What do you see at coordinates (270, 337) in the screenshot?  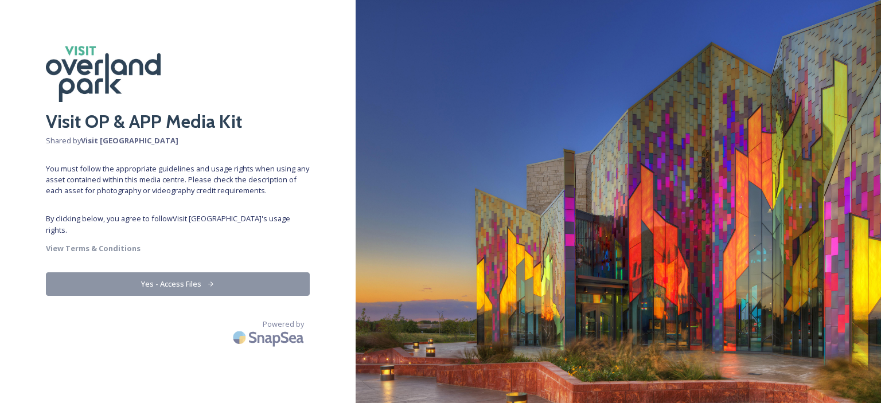 I see `img: SnapSea Logo` at bounding box center [270, 337].